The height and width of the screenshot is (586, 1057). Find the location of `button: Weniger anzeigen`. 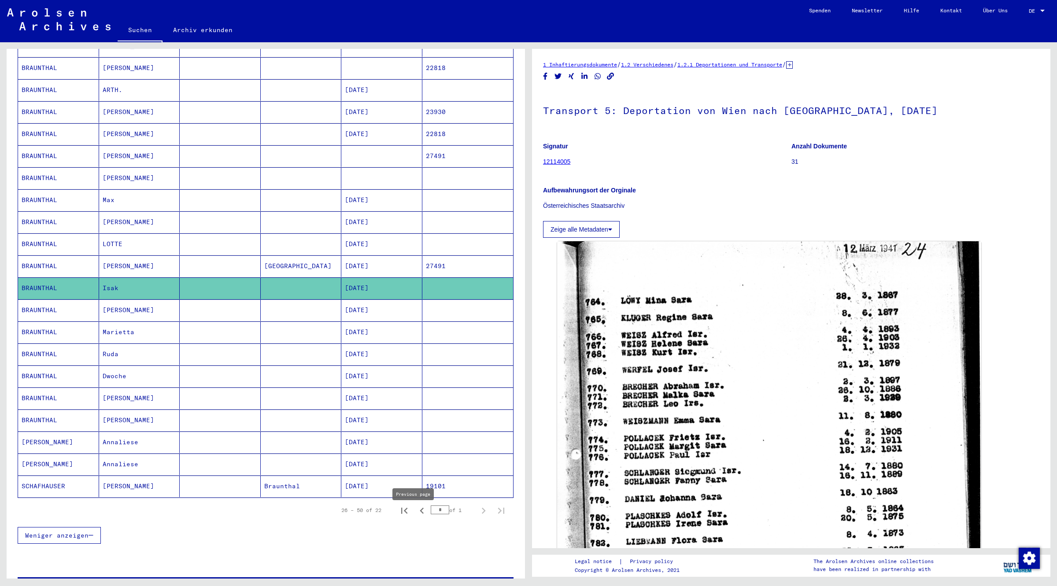

button: Weniger anzeigen is located at coordinates (59, 536).